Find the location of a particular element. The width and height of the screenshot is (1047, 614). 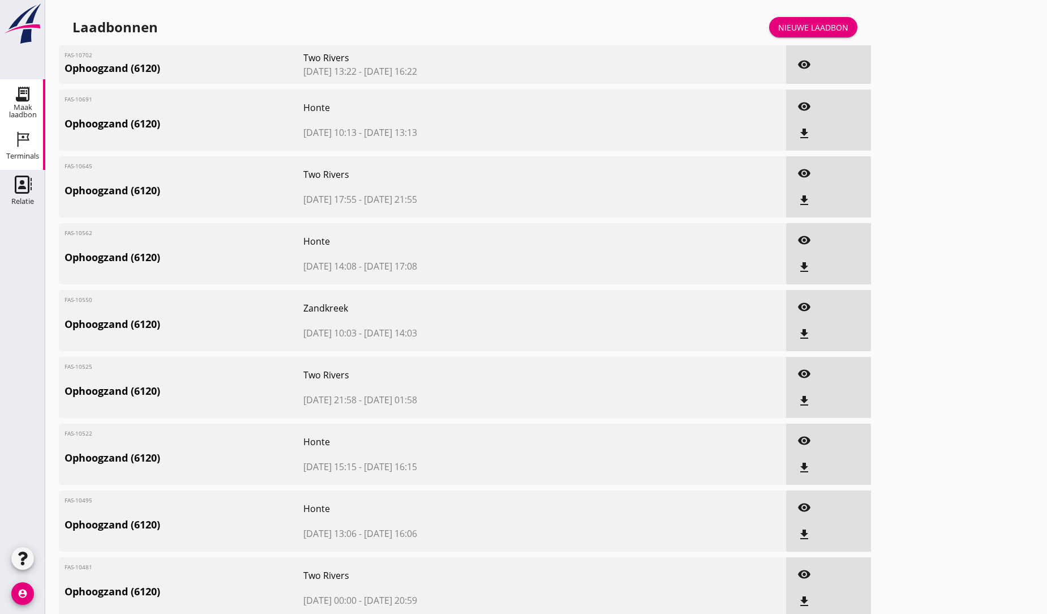

span: FAS-10562 is located at coordinates (80, 233).